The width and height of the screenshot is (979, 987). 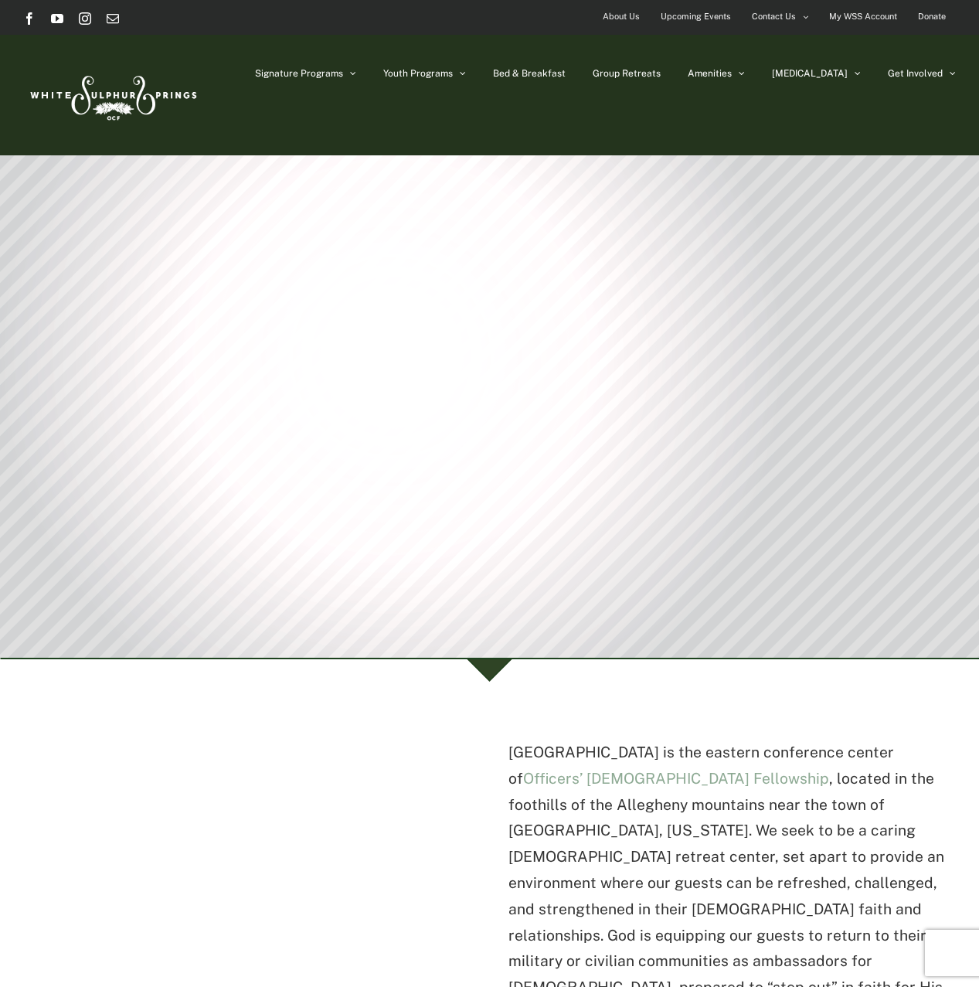 What do you see at coordinates (85, 19) in the screenshot?
I see `a: Instagram` at bounding box center [85, 19].